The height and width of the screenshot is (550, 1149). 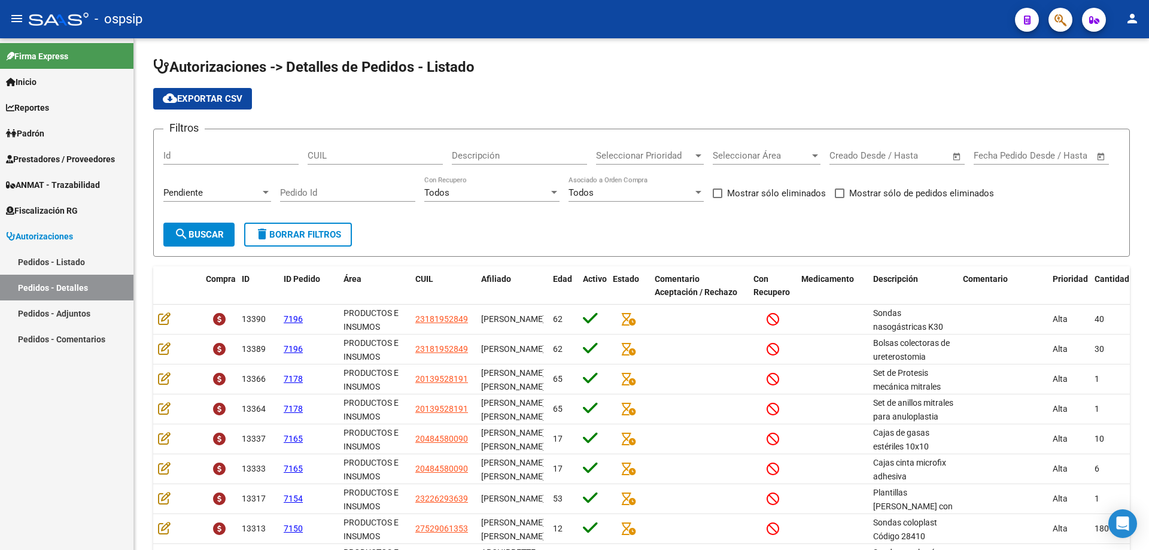 I want to click on mat-icon: cloud_download, so click(x=170, y=98).